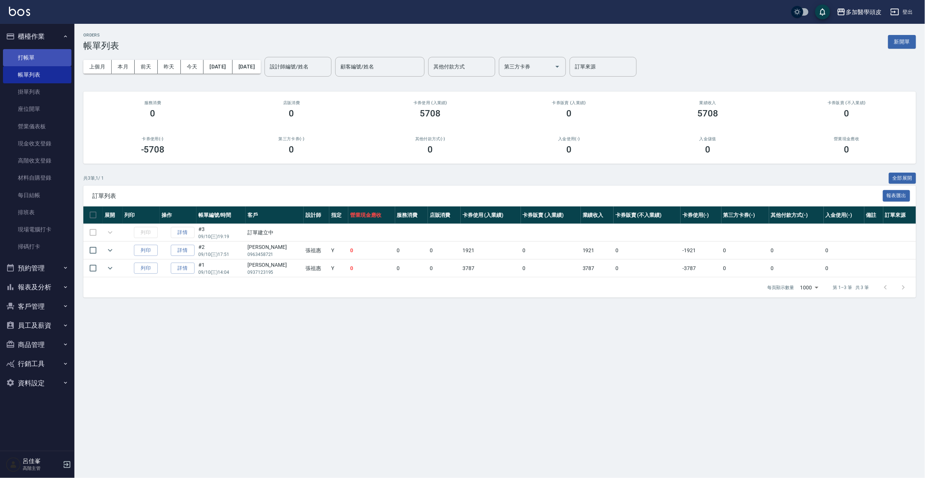 This screenshot has width=925, height=478. I want to click on th: 備註, so click(873, 215).